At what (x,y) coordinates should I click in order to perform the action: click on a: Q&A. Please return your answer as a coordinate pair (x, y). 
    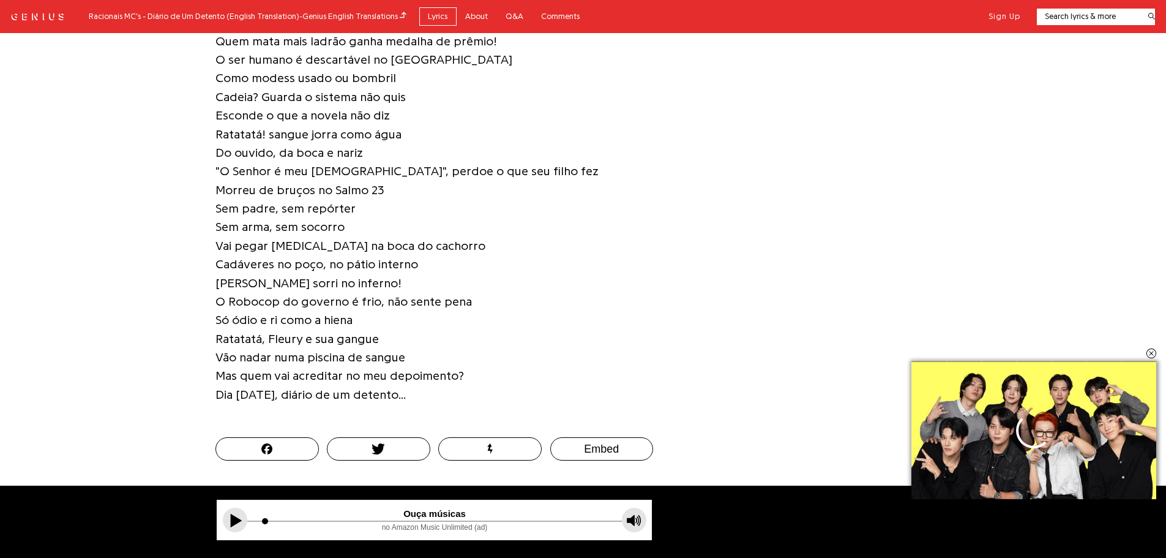
    Looking at the image, I should click on (515, 17).